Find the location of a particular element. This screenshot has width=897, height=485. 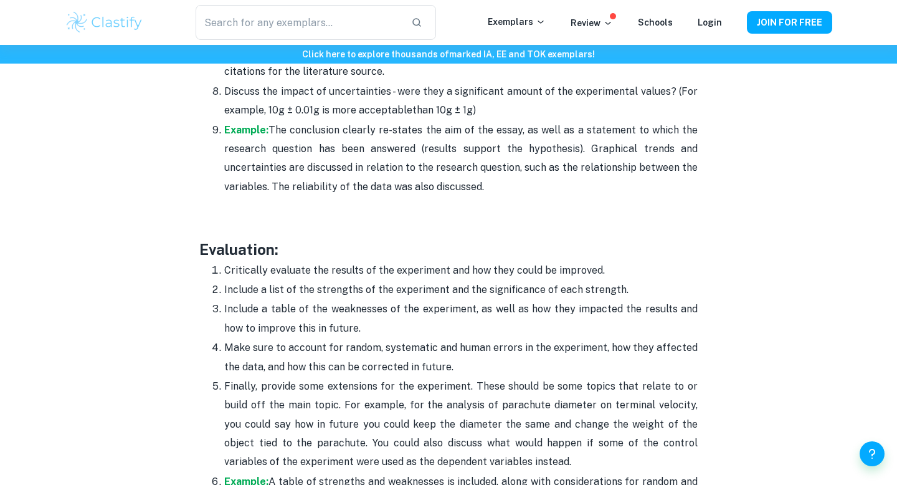

span: The conclusion clearly re-states the aim of the essay, as well as a statement to which the resear... is located at coordinates (461, 158).